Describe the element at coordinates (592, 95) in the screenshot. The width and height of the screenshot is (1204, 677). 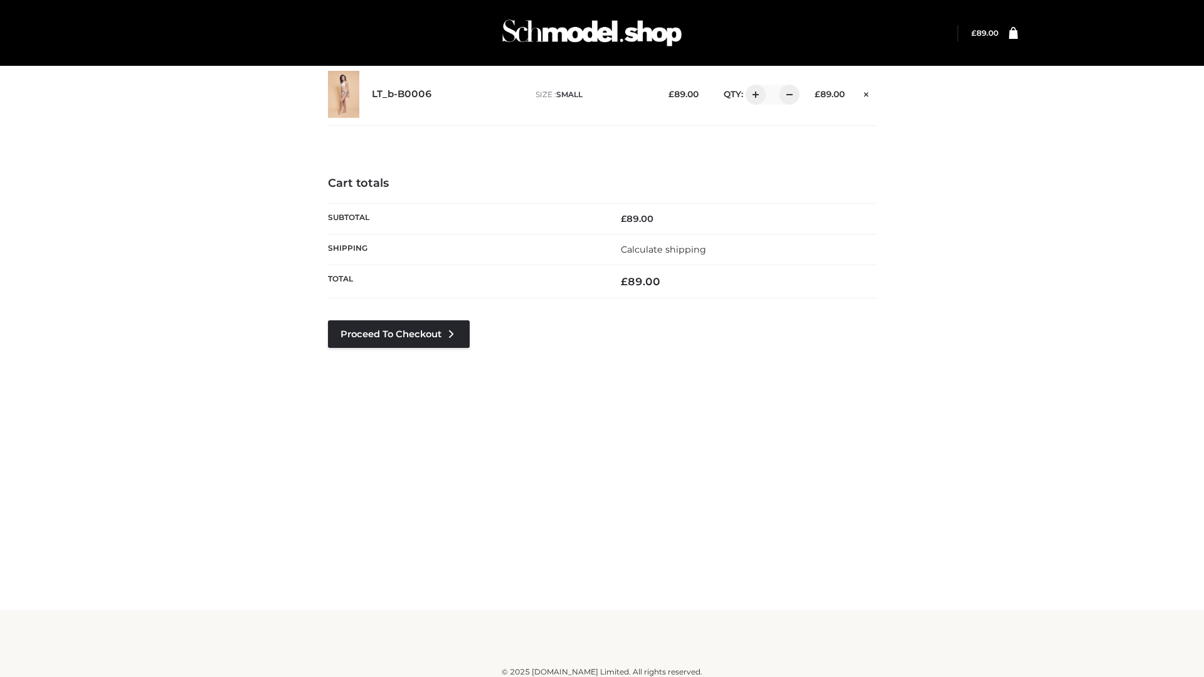
I see `p: size :` at that location.